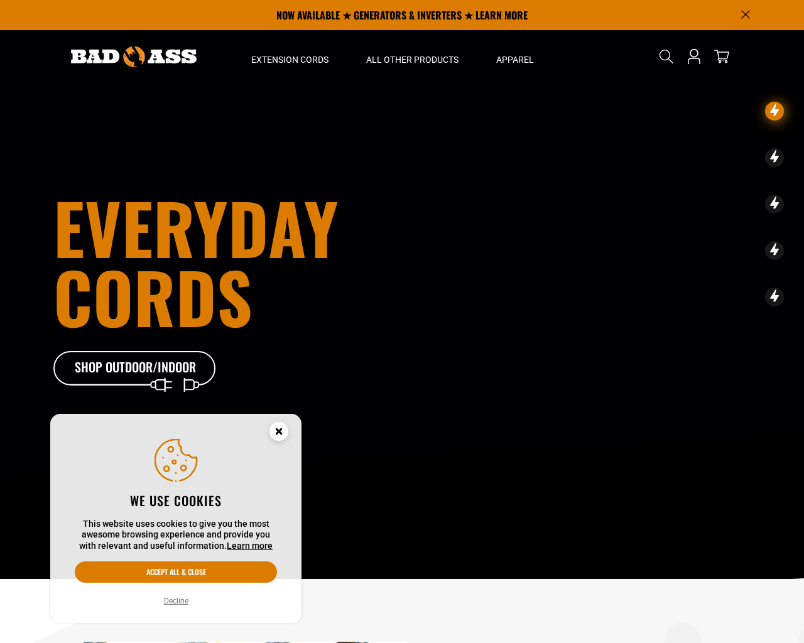 Image resolution: width=804 pixels, height=643 pixels. Describe the element at coordinates (412, 60) in the screenshot. I see `span: All Other Products` at that location.